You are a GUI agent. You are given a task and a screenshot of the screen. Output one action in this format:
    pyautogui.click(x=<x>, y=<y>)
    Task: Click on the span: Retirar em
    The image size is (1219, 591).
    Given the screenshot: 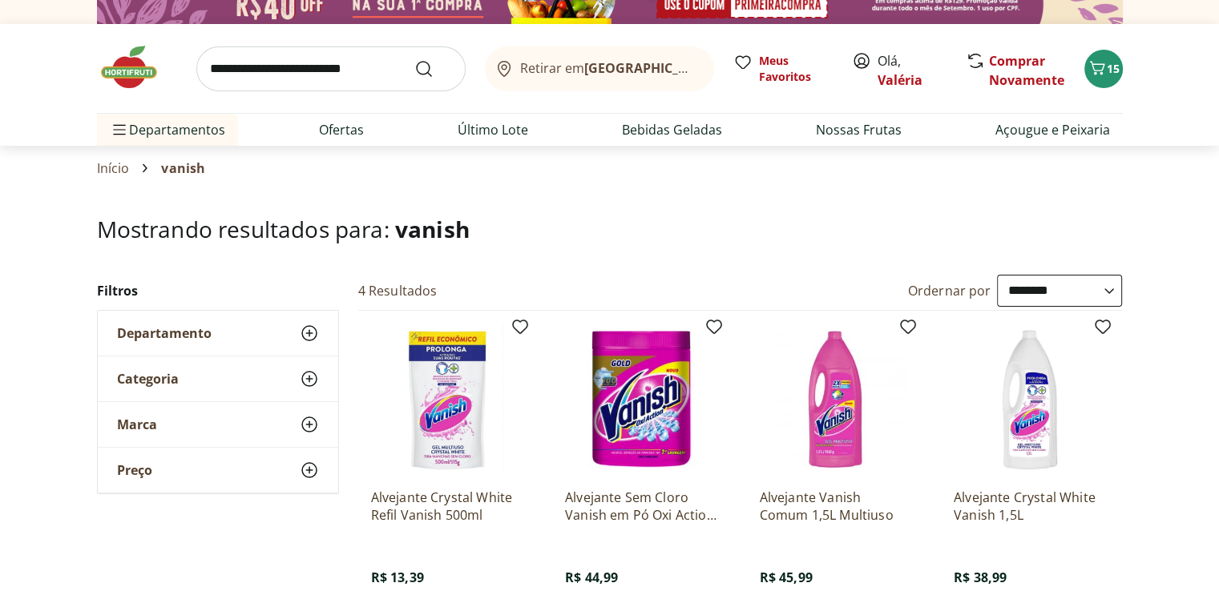 What is the action you would take?
    pyautogui.click(x=608, y=68)
    